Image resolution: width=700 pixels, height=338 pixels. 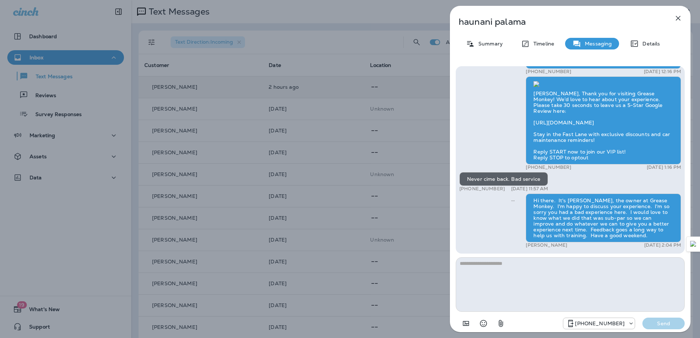 What do you see at coordinates (488, 44) in the screenshot?
I see `p: Summary` at bounding box center [488, 44].